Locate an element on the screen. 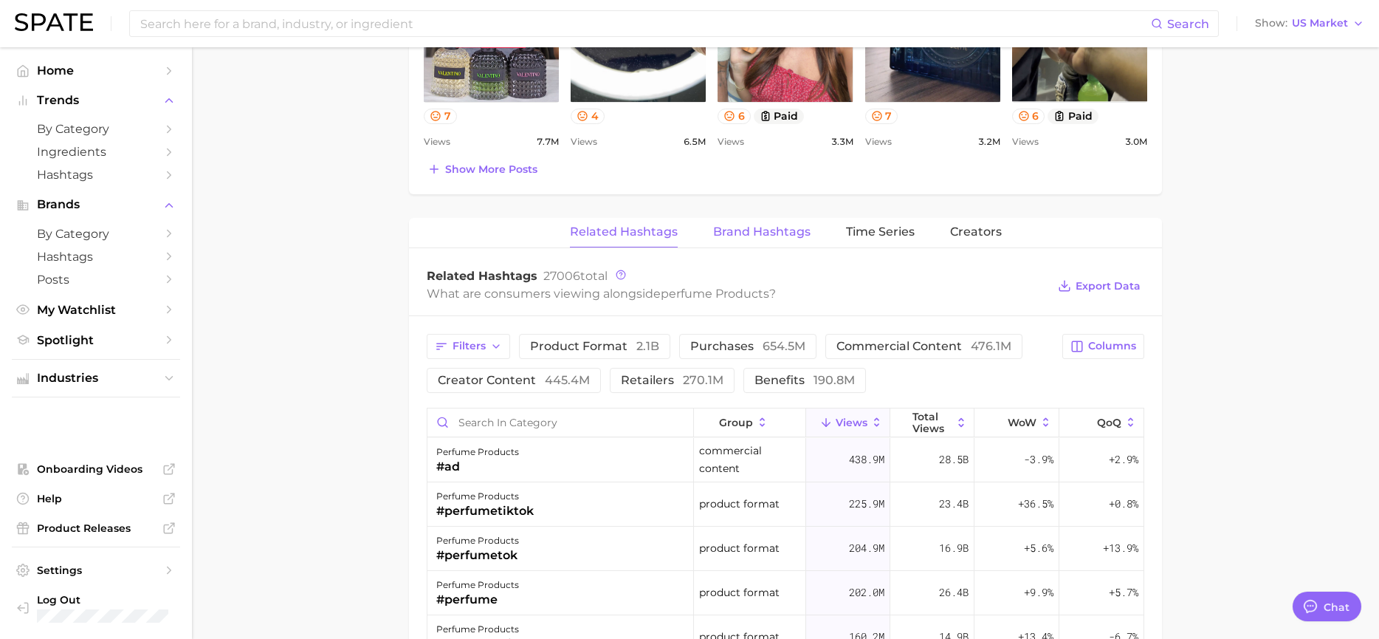 This screenshot has height=639, width=1379. button: Export Data is located at coordinates (1099, 286).